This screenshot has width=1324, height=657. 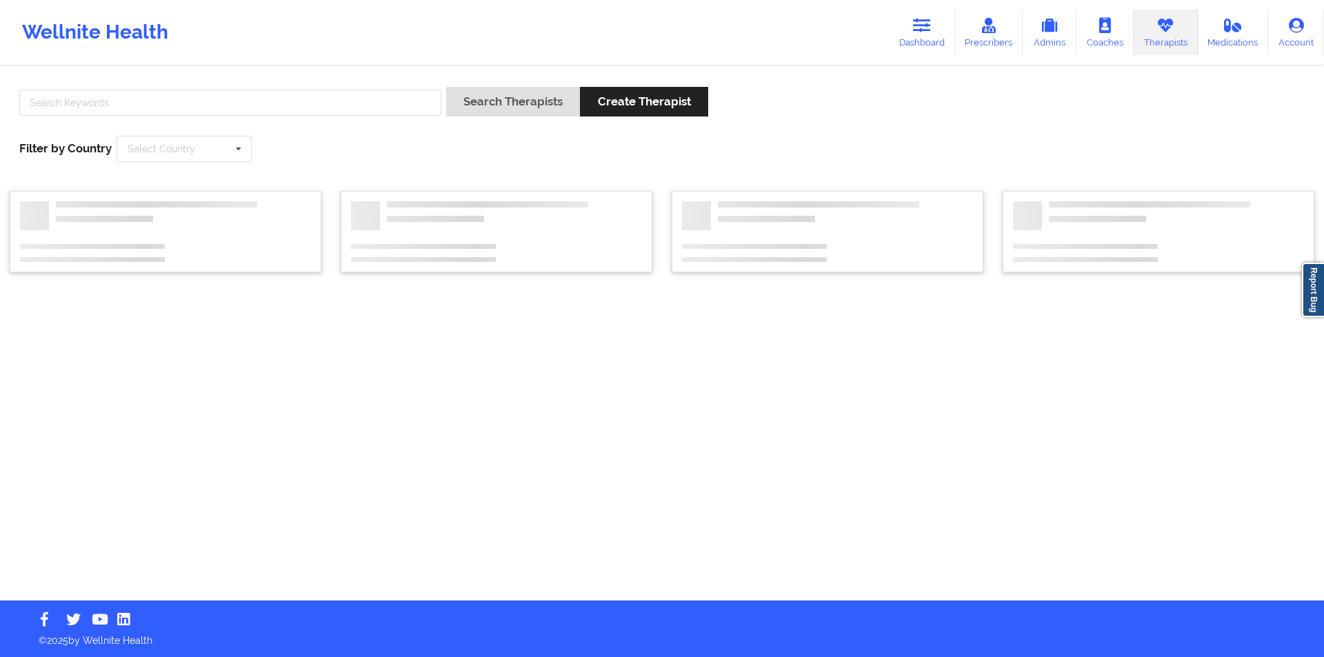 What do you see at coordinates (1165, 32) in the screenshot?
I see `a: Therapists` at bounding box center [1165, 32].